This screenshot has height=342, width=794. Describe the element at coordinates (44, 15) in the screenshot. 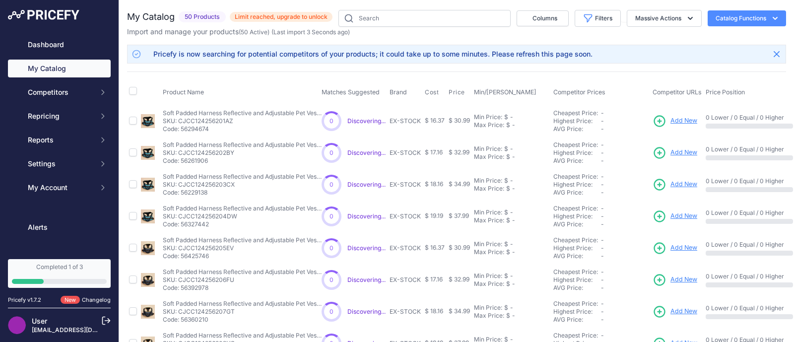

I see `img: Pricefy Logo` at that location.